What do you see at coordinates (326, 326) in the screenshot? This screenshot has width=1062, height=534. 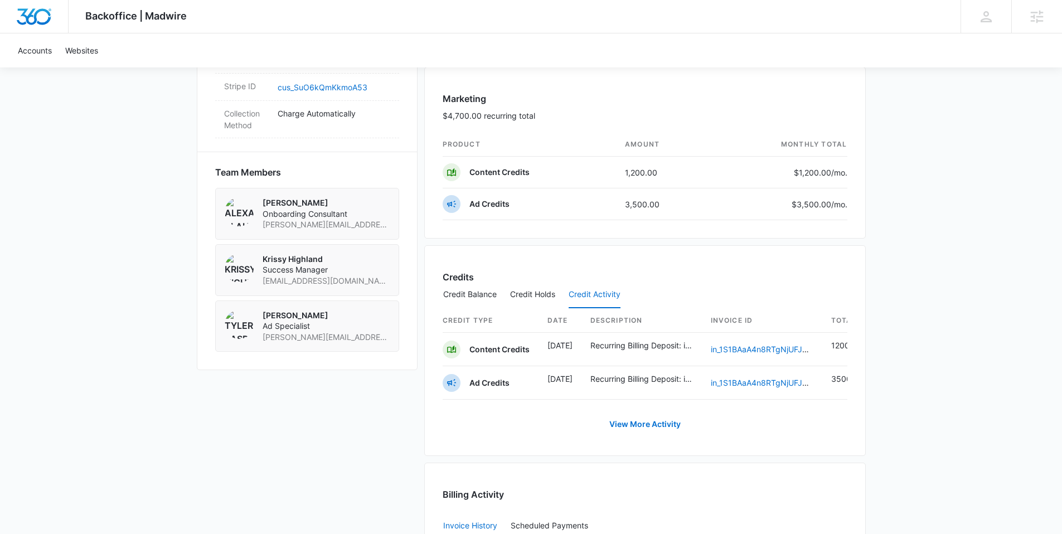 I see `span: Ad Specialist` at bounding box center [326, 326].